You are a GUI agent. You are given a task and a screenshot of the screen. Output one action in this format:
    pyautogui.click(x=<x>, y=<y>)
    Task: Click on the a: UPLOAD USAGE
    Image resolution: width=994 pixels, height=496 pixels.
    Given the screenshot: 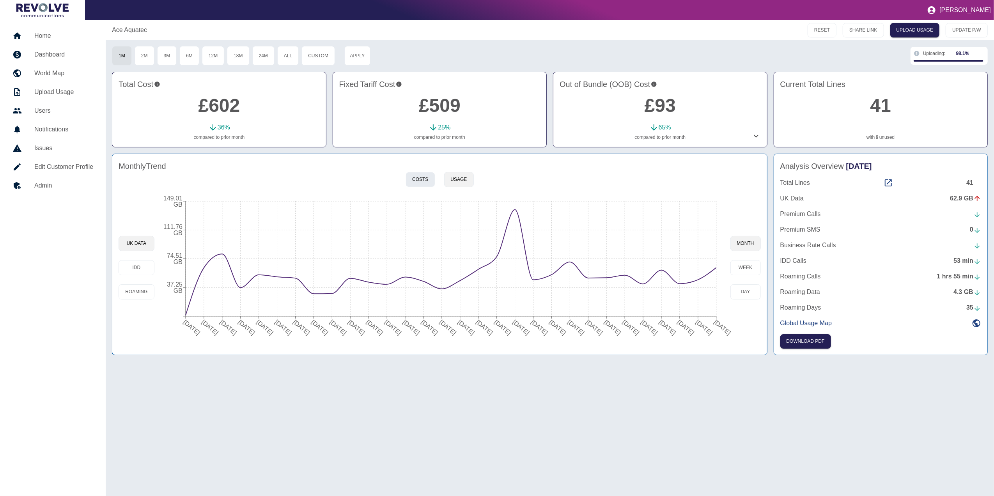 What is the action you would take?
    pyautogui.click(x=915, y=30)
    